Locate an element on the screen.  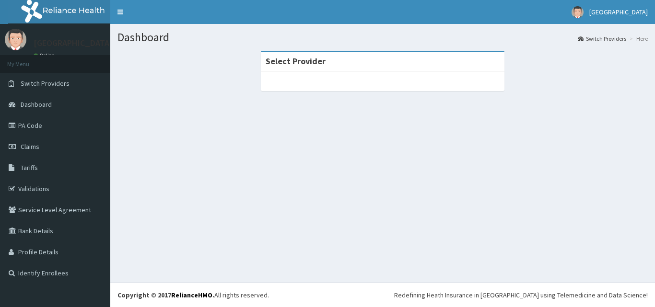
a: Switch Providers is located at coordinates (602, 38).